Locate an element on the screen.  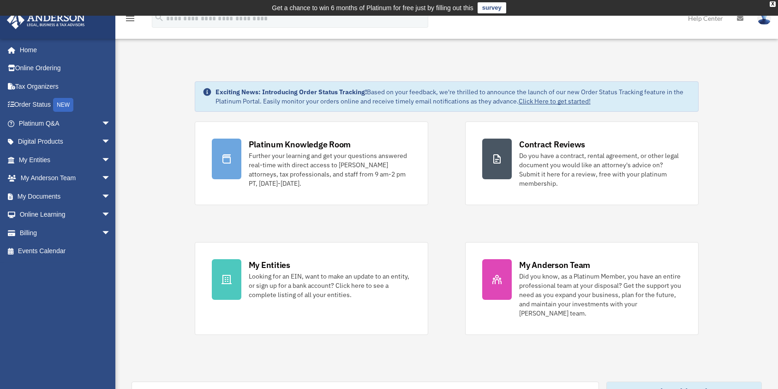
div: Do you have a contract, rental agreement, or other legal document you would like an attorney's ad... is located at coordinates (600, 169).